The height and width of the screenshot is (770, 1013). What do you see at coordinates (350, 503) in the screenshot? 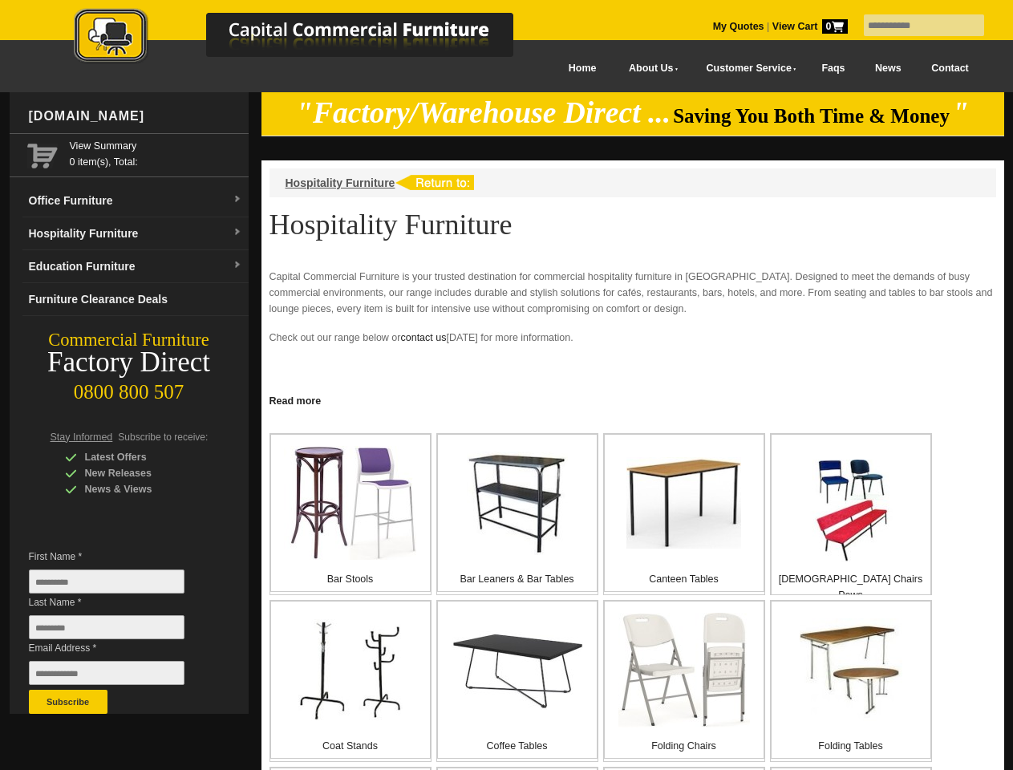
I see `img: Bar Stools` at bounding box center [350, 503].